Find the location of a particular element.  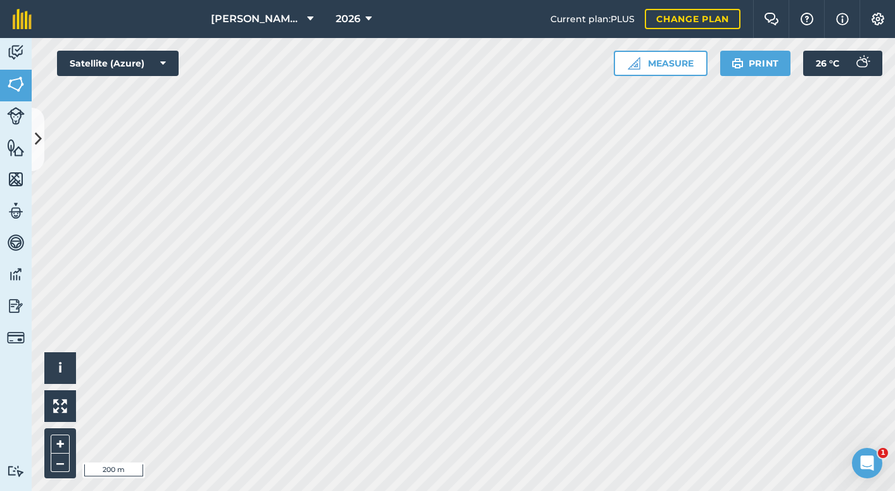

button: i is located at coordinates (60, 368).